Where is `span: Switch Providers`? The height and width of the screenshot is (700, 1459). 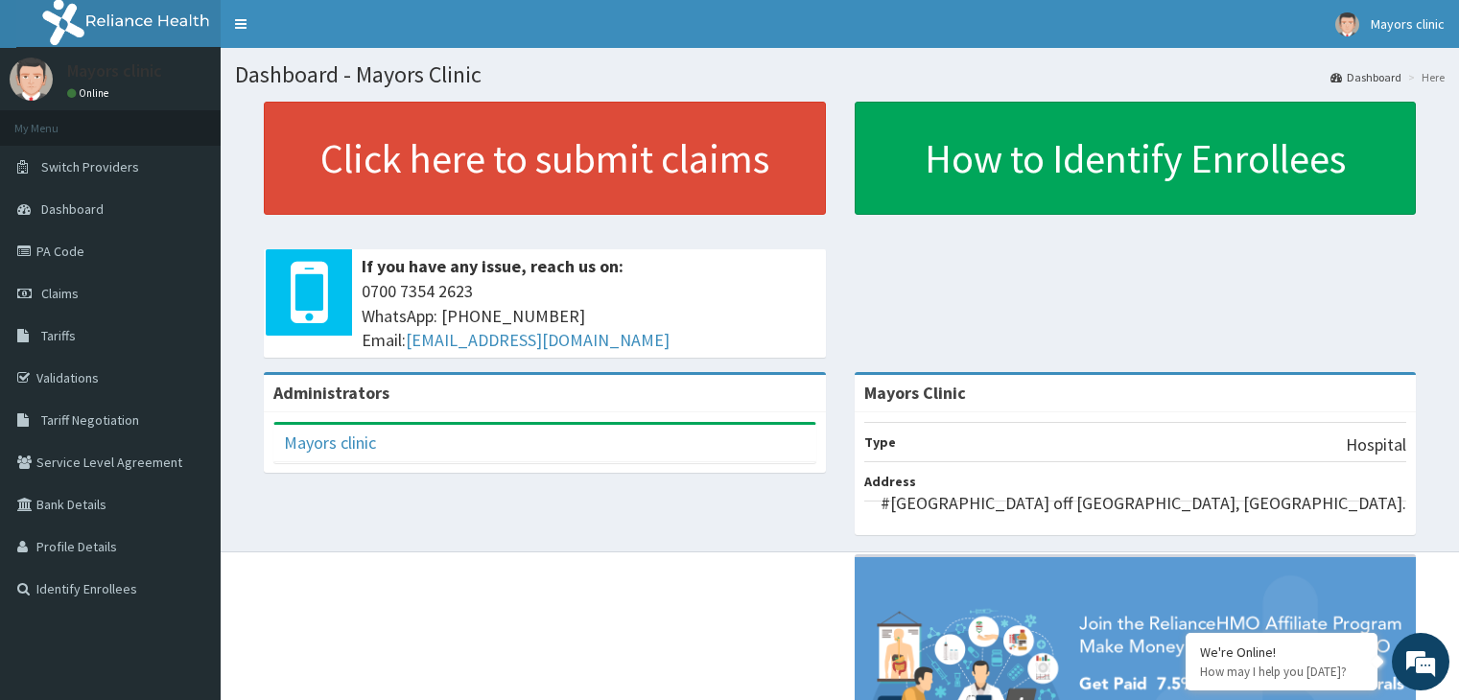
span: Switch Providers is located at coordinates (90, 167).